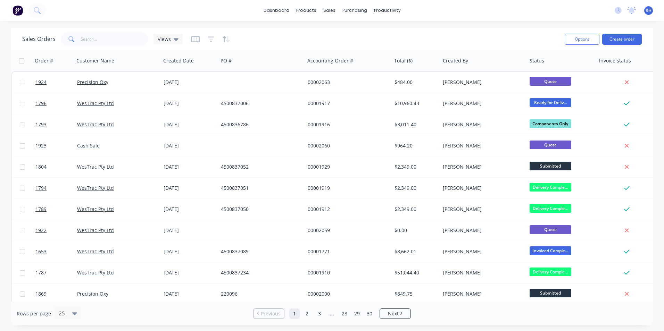 The image size is (664, 331). What do you see at coordinates (259, 273) in the screenshot?
I see `div: 4500837234` at bounding box center [259, 273].